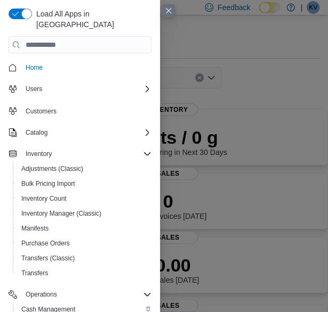 This screenshot has height=312, width=328. I want to click on a: Home, so click(34, 68).